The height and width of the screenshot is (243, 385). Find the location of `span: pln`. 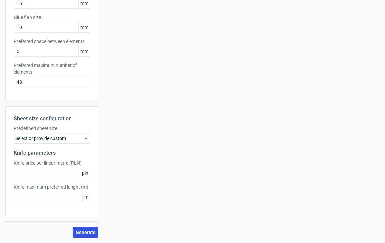

span: pln is located at coordinates (85, 173).